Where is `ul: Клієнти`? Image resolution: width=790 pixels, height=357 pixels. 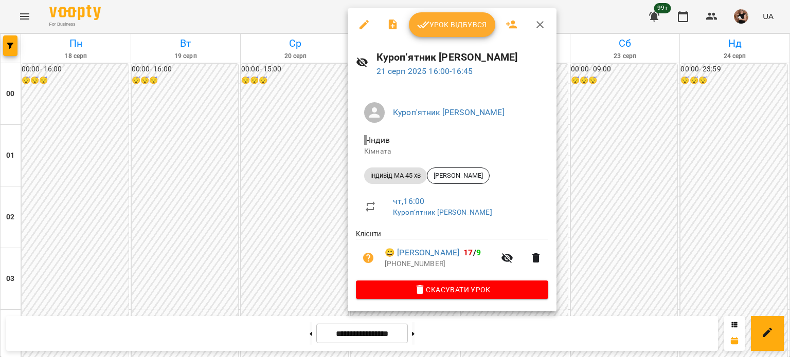 ul: Клієнти is located at coordinates (452, 255).